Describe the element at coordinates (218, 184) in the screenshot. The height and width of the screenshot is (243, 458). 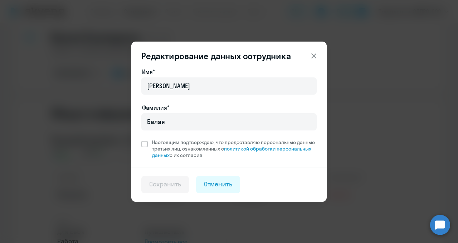
I see `button: Отменить` at that location.